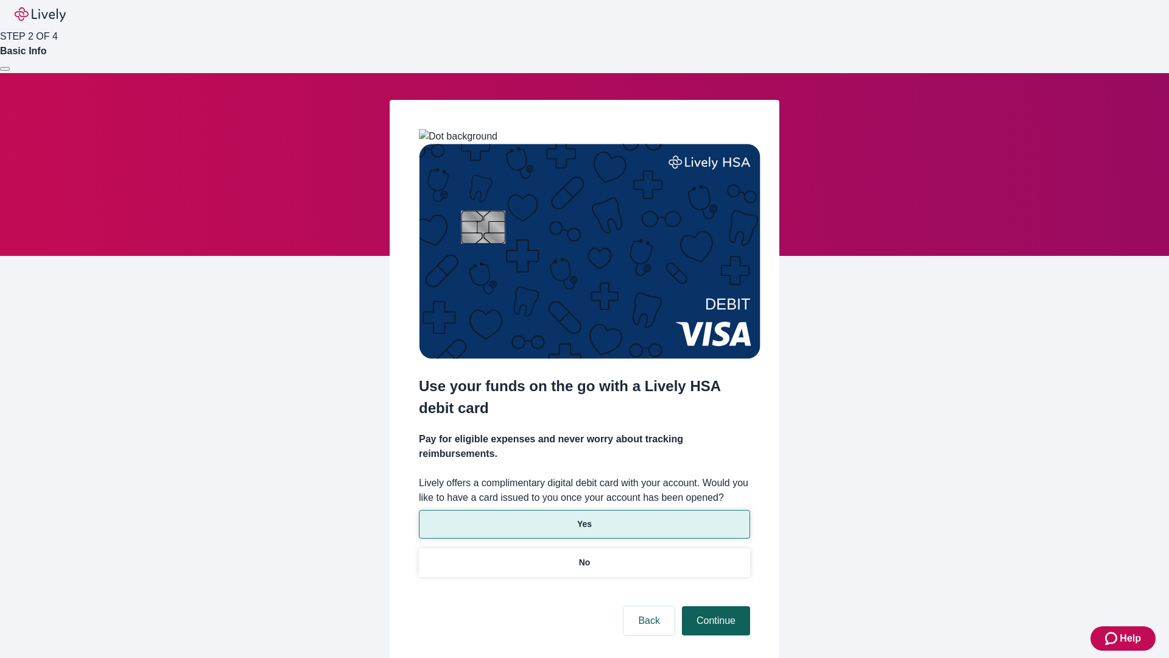  What do you see at coordinates (585, 490) in the screenshot?
I see `label: Lively offers a complimentary digital debit card with your account. Would you like to have a card...` at bounding box center [585, 490].